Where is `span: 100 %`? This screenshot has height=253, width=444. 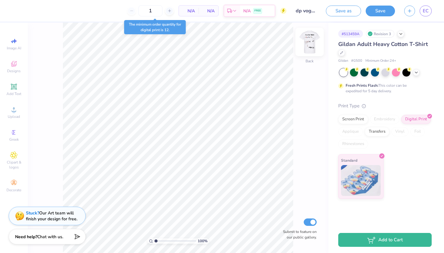
span: 100 % is located at coordinates (203, 241).